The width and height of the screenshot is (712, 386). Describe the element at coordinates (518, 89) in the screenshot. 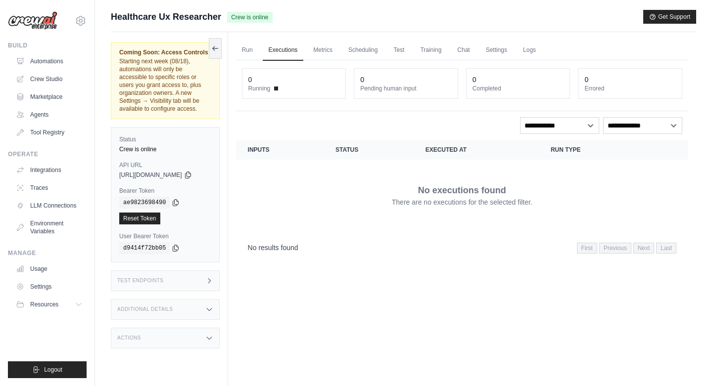

I see `dt: Completed` at that location.